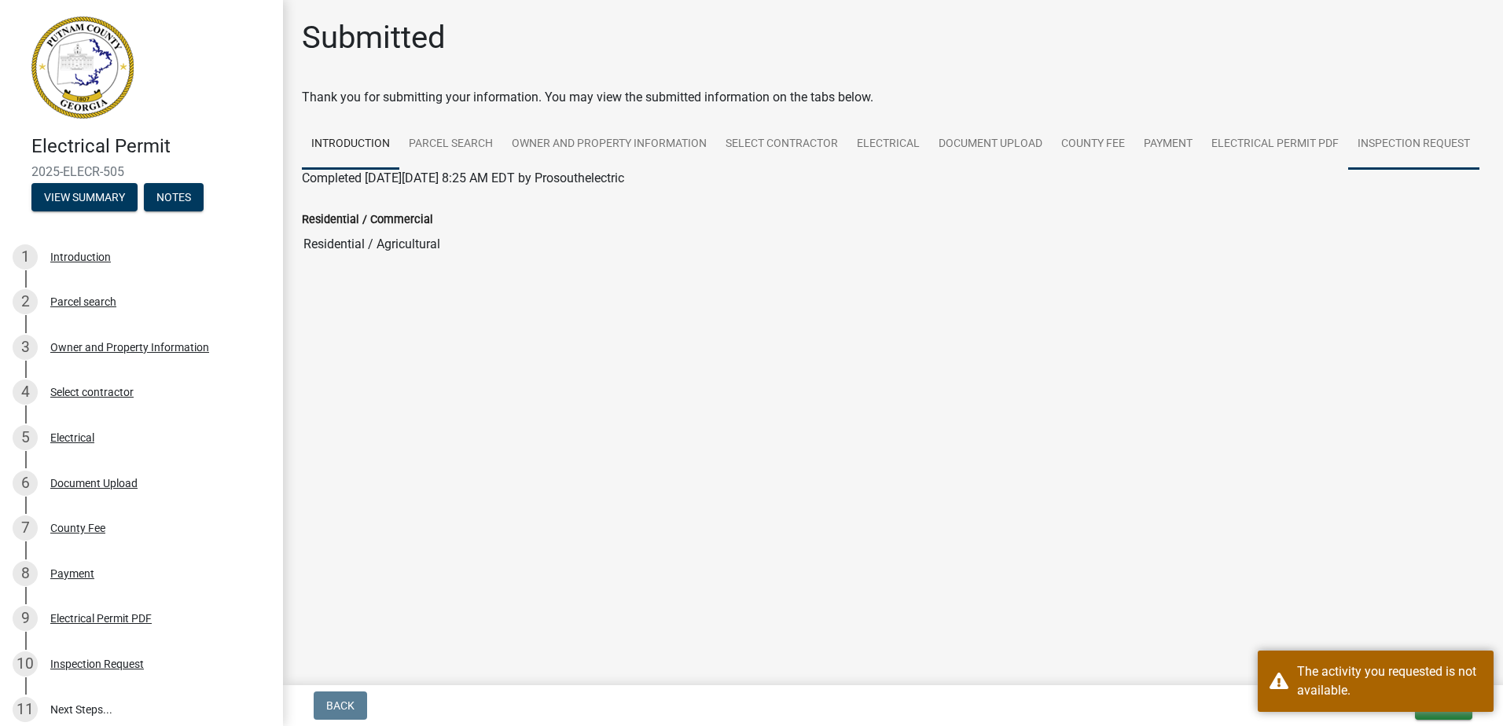 The width and height of the screenshot is (1503, 726). I want to click on div: 4, so click(25, 392).